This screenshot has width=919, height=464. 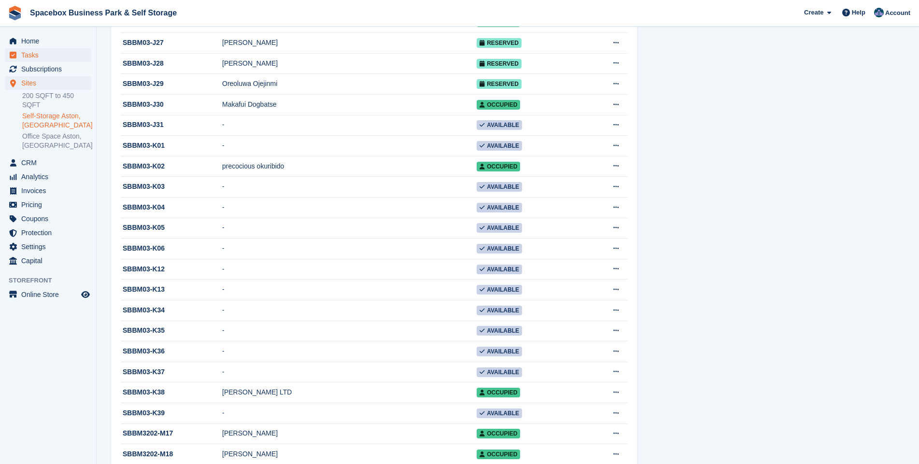 What do you see at coordinates (171, 84) in the screenshot?
I see `div: SBBM03-J29` at bounding box center [171, 84].